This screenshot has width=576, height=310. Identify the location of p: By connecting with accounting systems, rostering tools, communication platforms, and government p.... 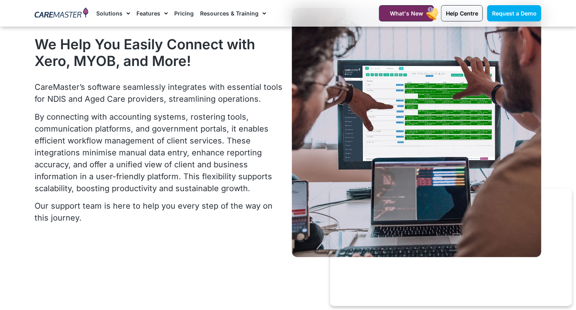
(159, 153).